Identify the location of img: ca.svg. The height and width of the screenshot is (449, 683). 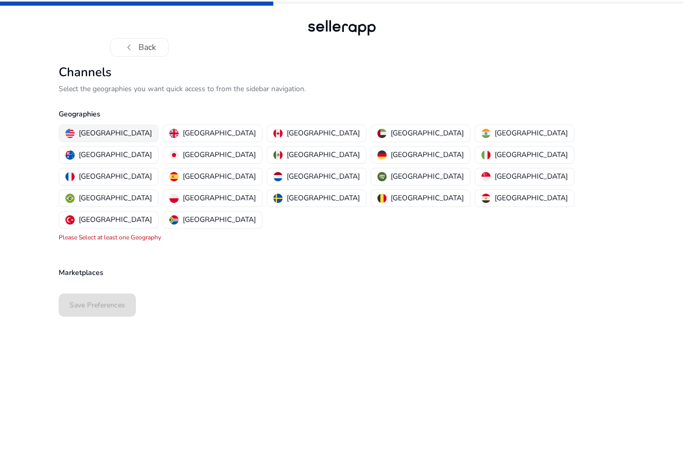
(278, 133).